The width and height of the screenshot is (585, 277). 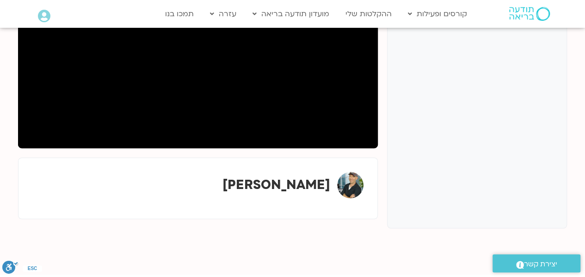 What do you see at coordinates (350, 185) in the screenshot?
I see `img: ג'יוואן ארי בוסתן` at bounding box center [350, 185].